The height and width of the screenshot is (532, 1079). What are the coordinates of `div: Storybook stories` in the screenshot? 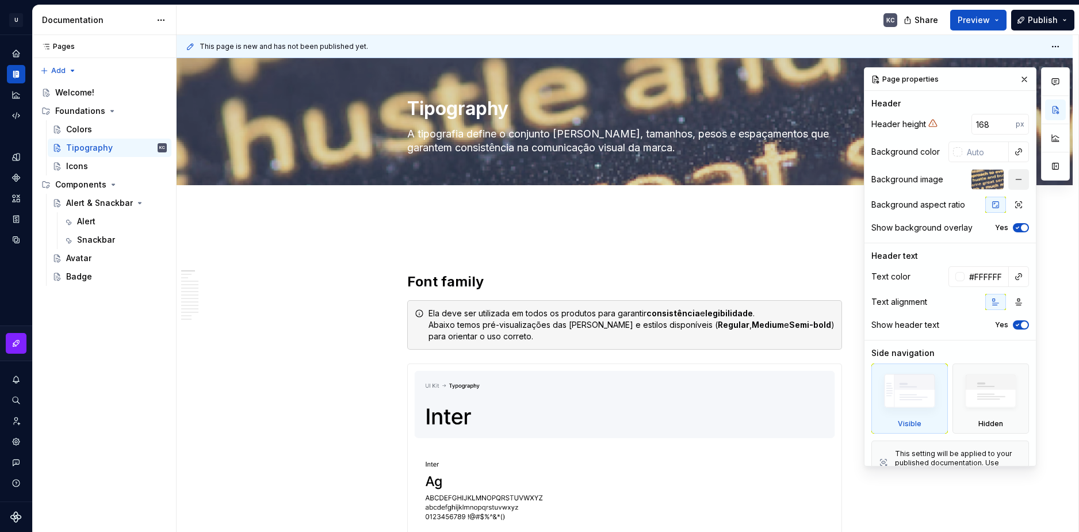 It's located at (16, 219).